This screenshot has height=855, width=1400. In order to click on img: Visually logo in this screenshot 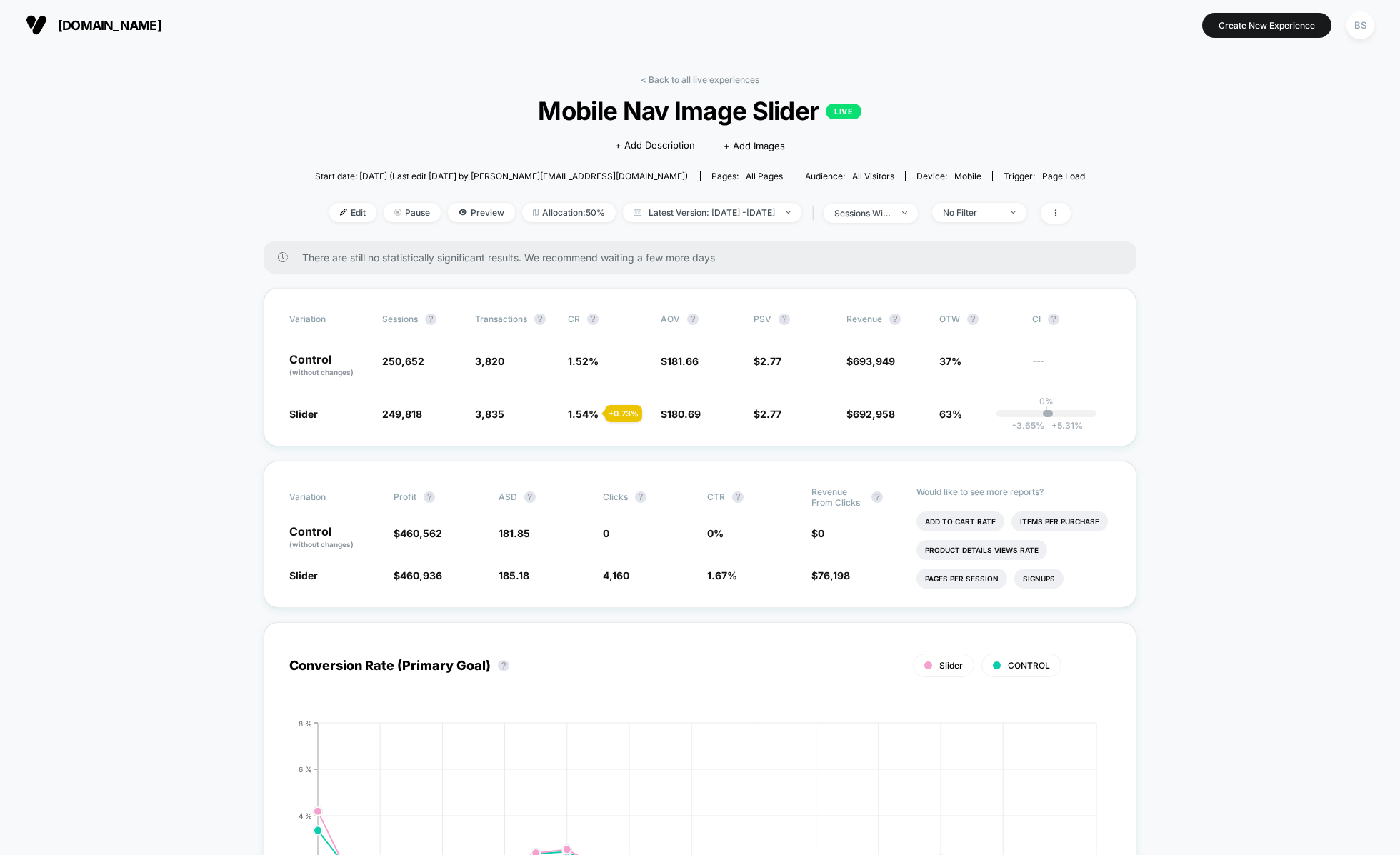, I will do `click(36, 25)`.